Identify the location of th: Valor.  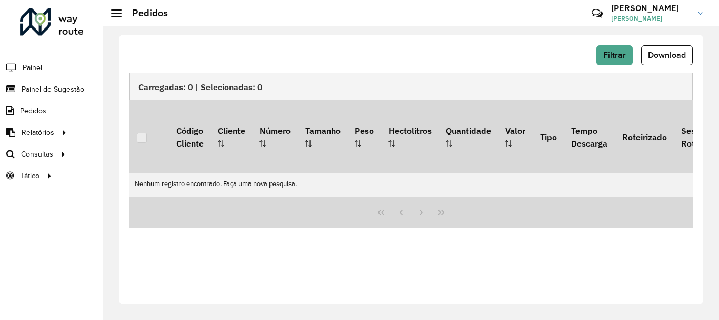
(515, 136).